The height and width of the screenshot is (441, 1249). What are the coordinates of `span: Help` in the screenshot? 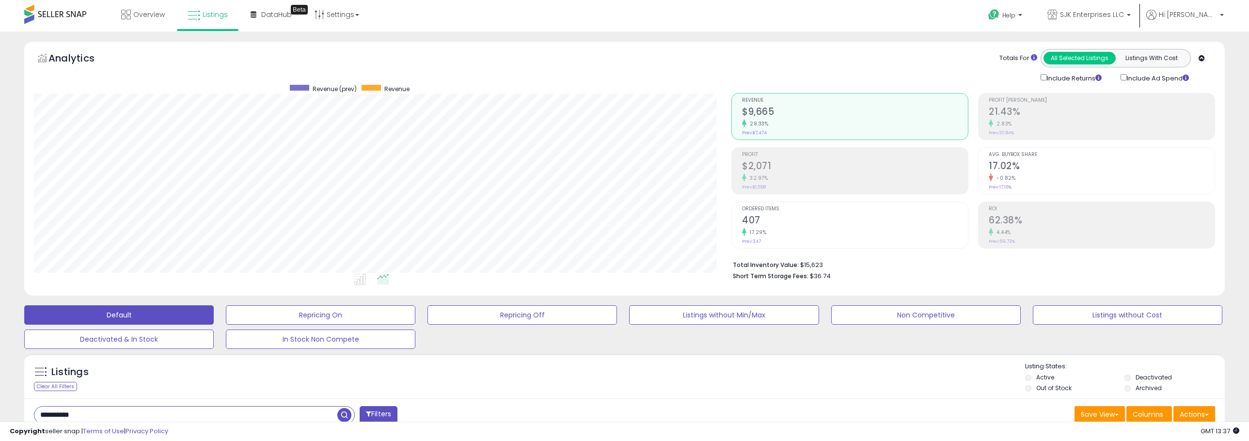 It's located at (1009, 15).